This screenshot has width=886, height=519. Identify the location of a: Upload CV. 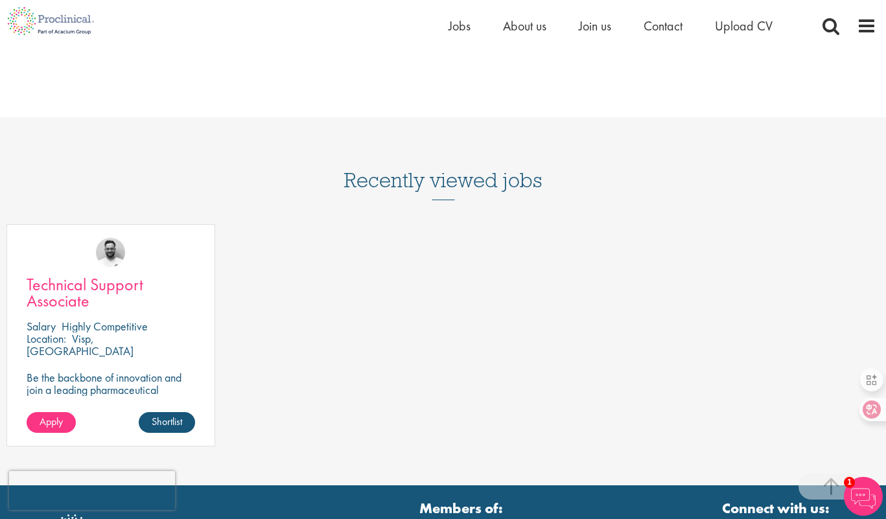
(743, 26).